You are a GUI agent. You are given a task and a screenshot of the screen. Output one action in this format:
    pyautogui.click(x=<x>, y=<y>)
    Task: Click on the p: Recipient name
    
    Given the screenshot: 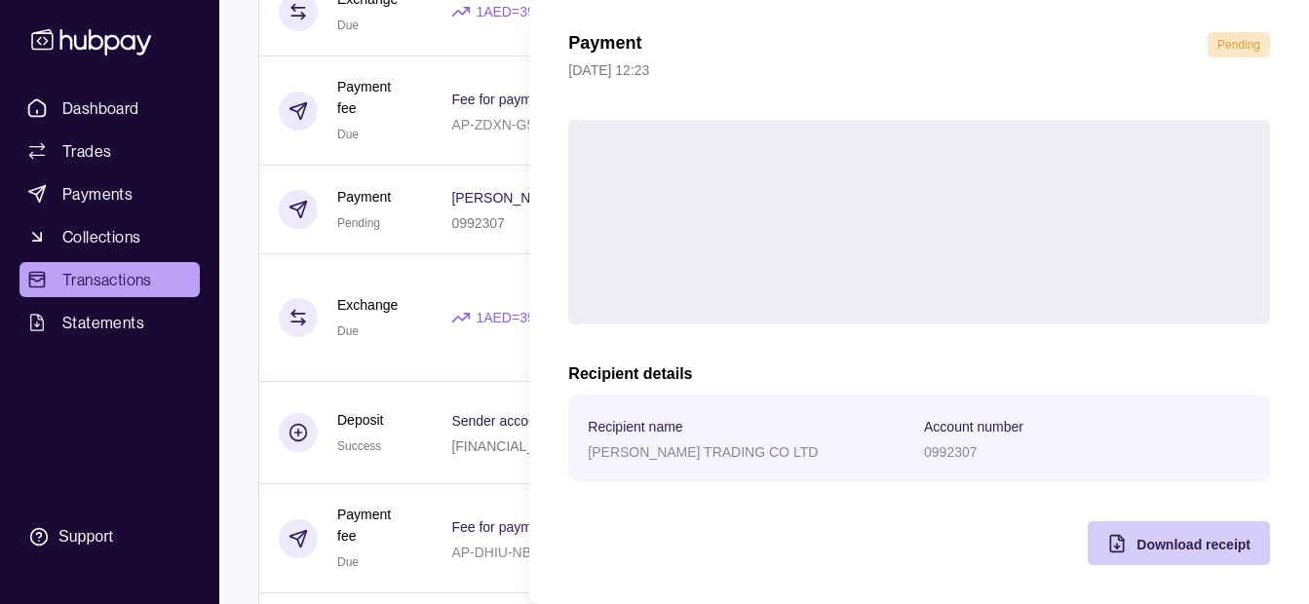 What is the action you would take?
    pyautogui.click(x=635, y=427)
    